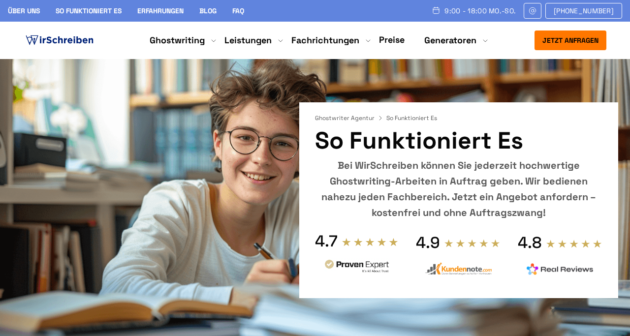  I want to click on span: So Funktioniert Es, so click(412, 118).